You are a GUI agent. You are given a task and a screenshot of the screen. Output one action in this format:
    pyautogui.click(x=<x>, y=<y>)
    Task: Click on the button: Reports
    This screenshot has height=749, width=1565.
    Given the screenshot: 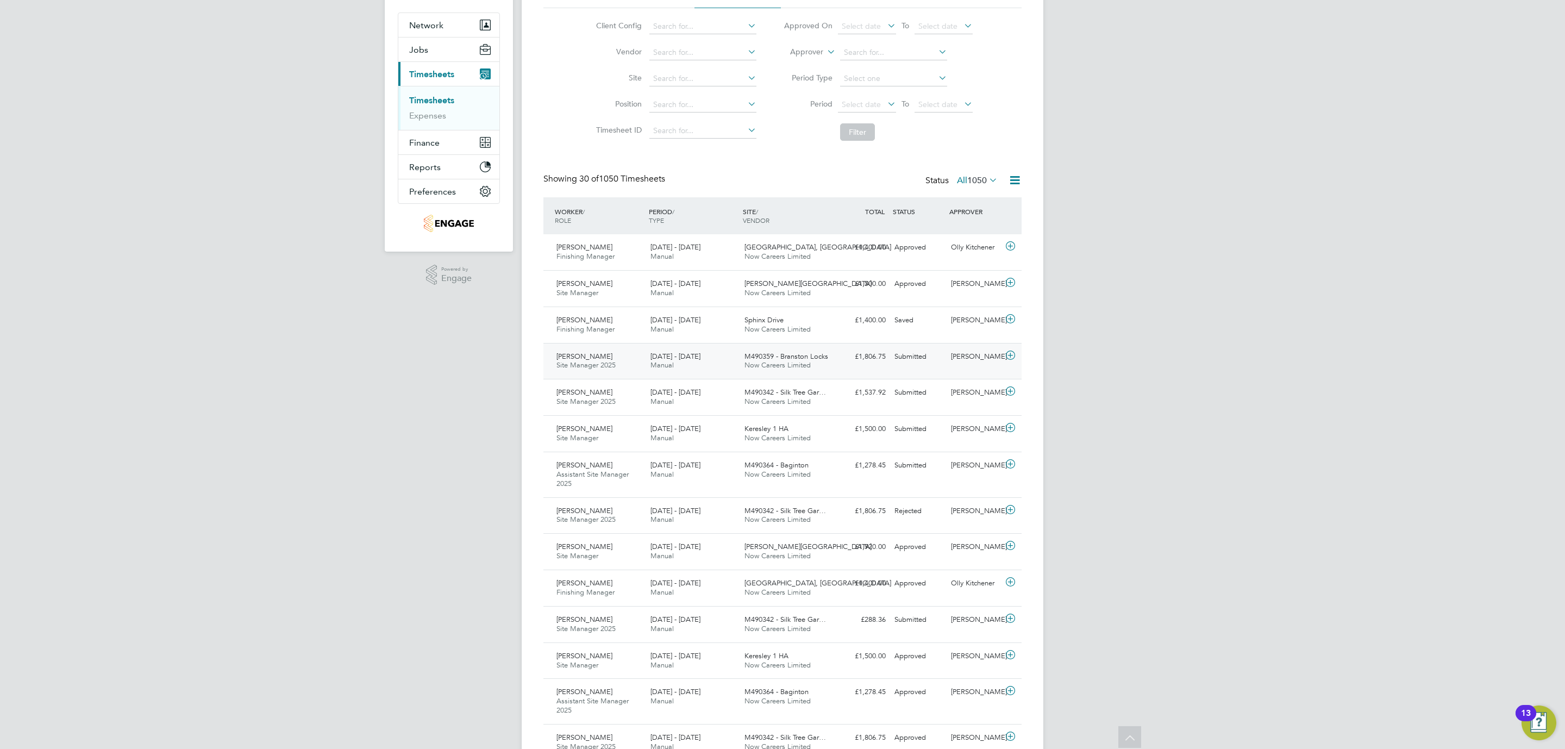 What is the action you would take?
    pyautogui.click(x=449, y=167)
    